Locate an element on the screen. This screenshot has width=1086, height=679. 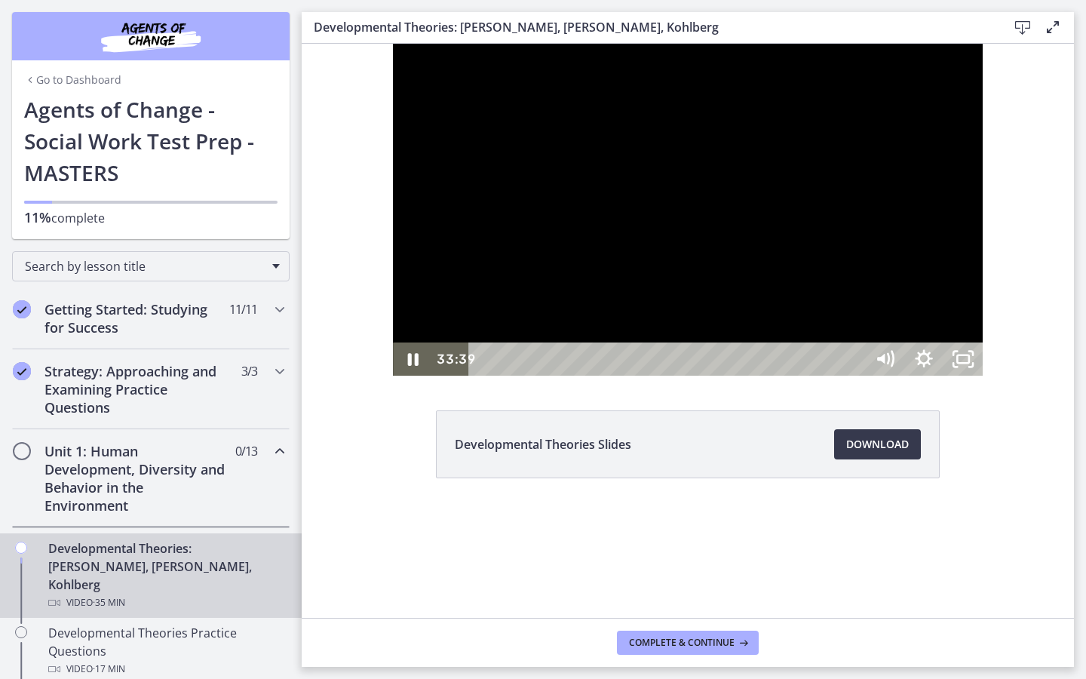
span: Developmental Theories Slides is located at coordinates (543, 444).